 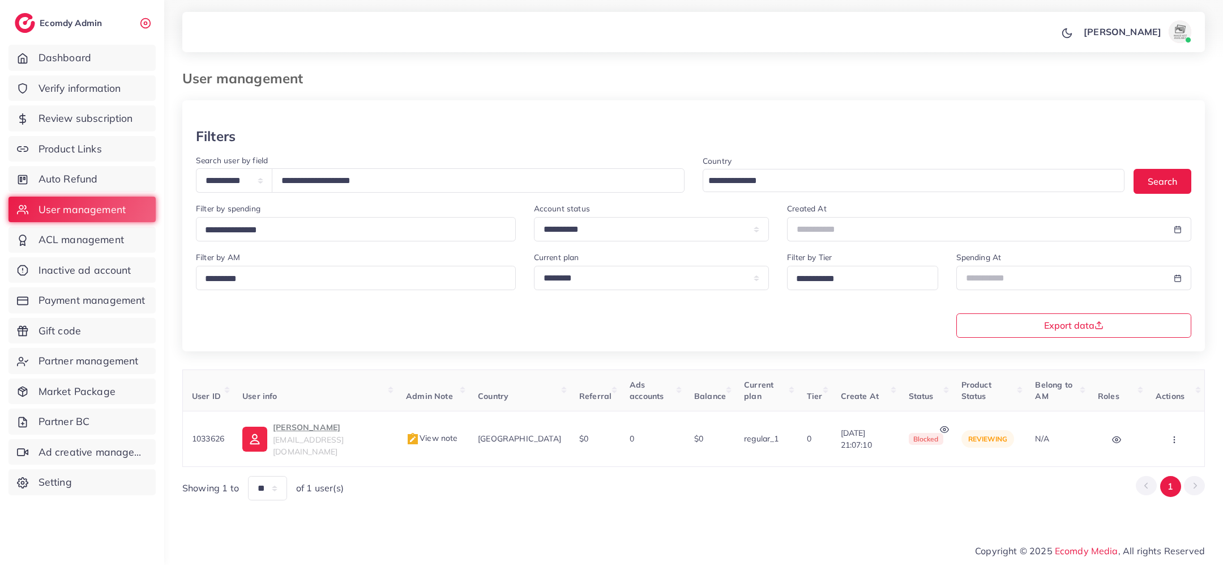 What do you see at coordinates (80, 88) in the screenshot?
I see `span: Verify information` at bounding box center [80, 88].